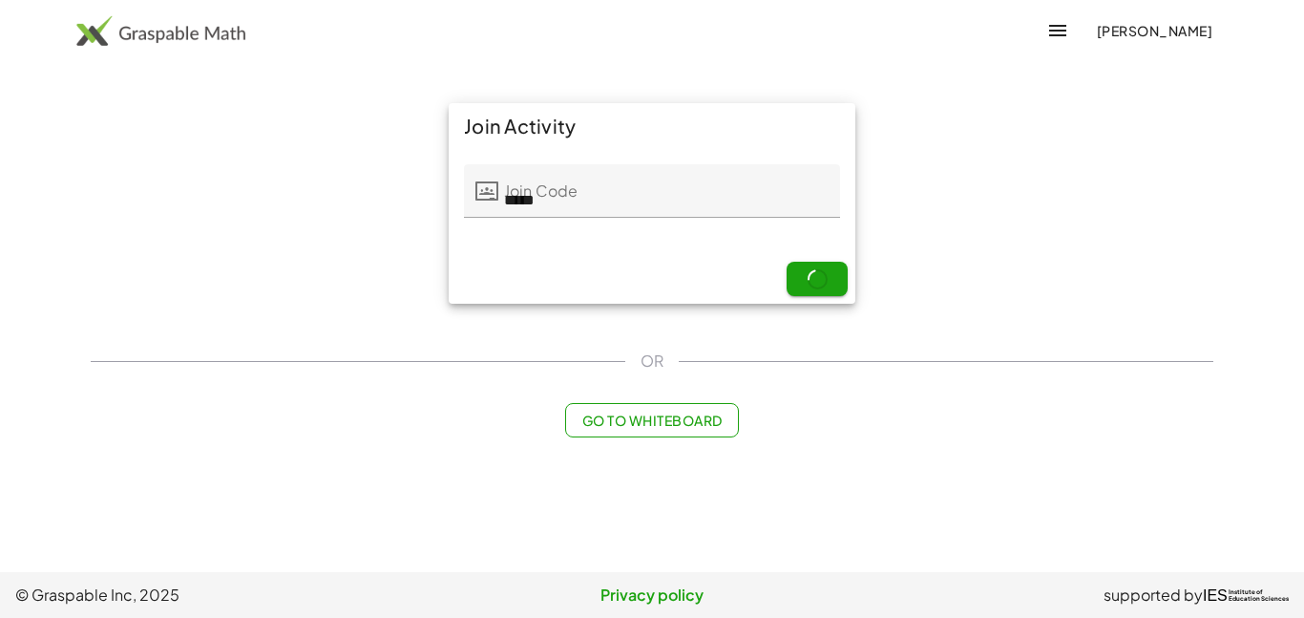 The height and width of the screenshot is (618, 1304). Describe the element at coordinates (652, 595) in the screenshot. I see `a: Privacy policy` at that location.